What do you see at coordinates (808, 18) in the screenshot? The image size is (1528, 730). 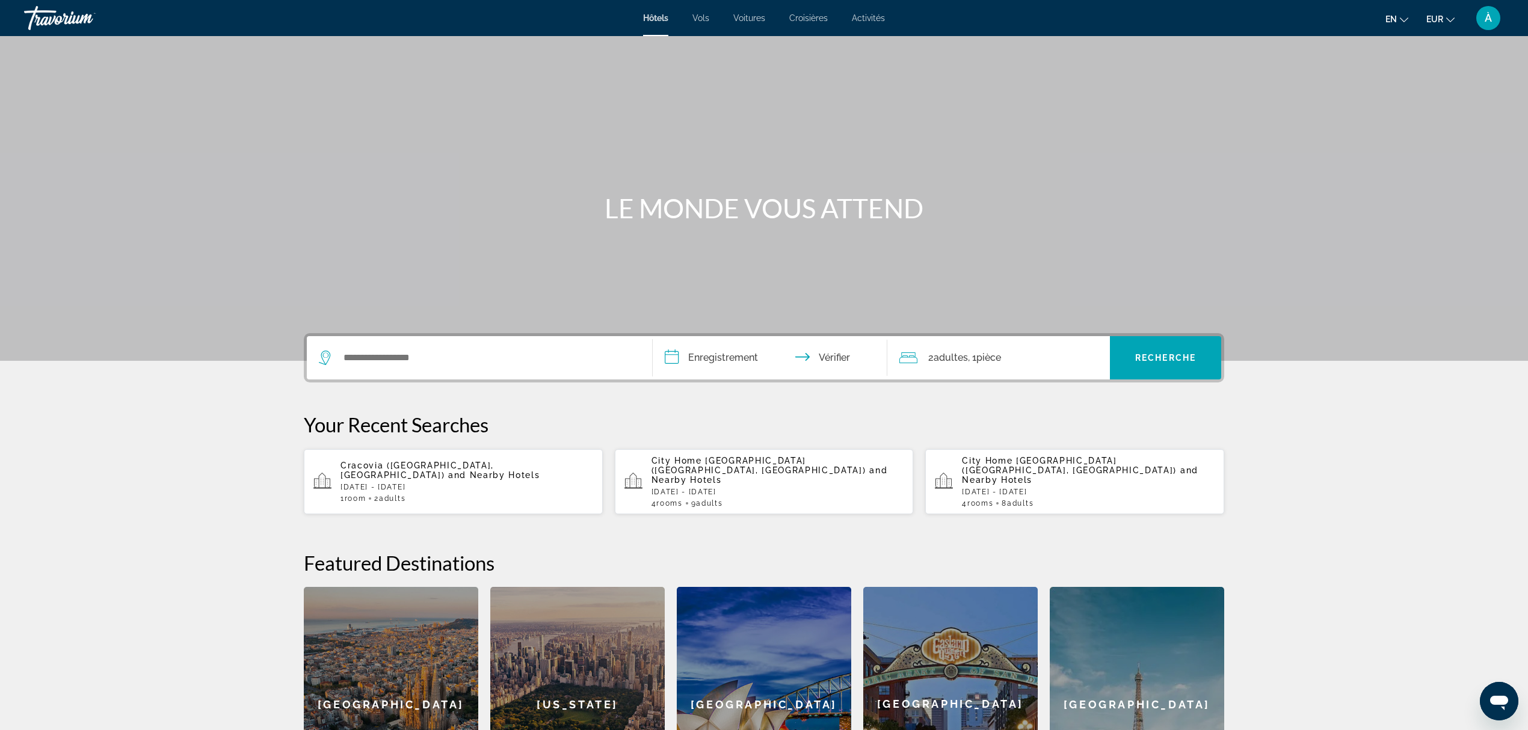 I see `a: Croisières` at bounding box center [808, 18].